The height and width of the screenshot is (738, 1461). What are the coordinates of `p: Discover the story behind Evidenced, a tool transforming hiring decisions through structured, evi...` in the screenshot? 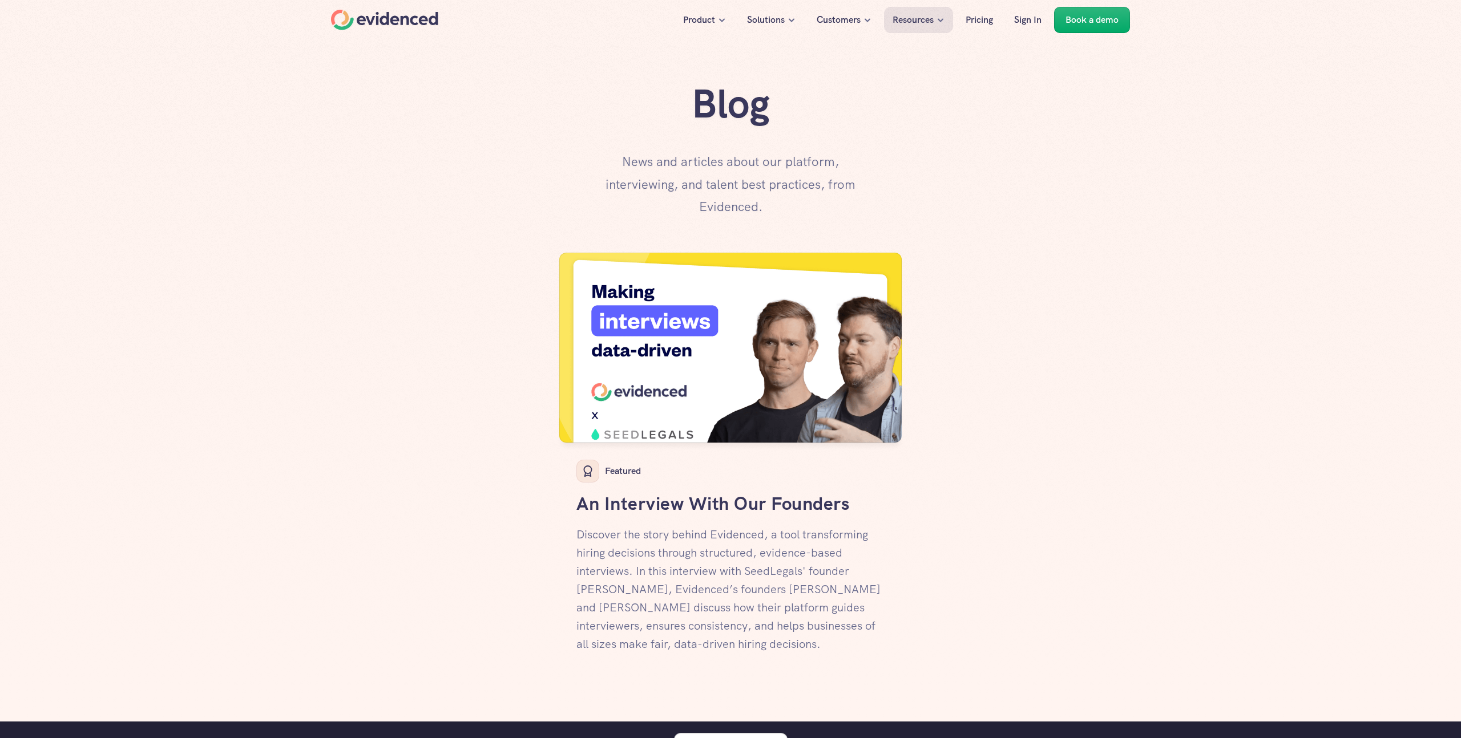 It's located at (730, 589).